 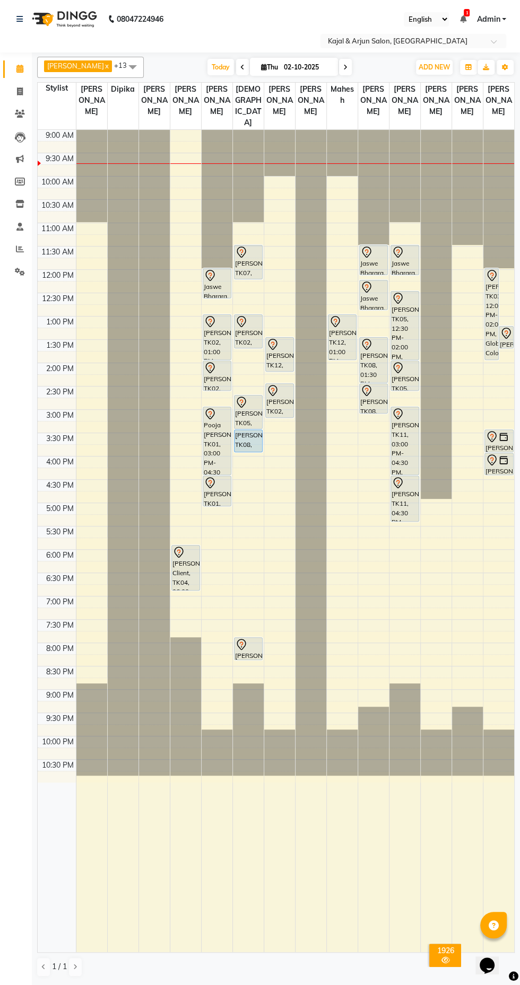 What do you see at coordinates (59, 159) in the screenshot?
I see `div: 9:30 AM` at bounding box center [59, 159].